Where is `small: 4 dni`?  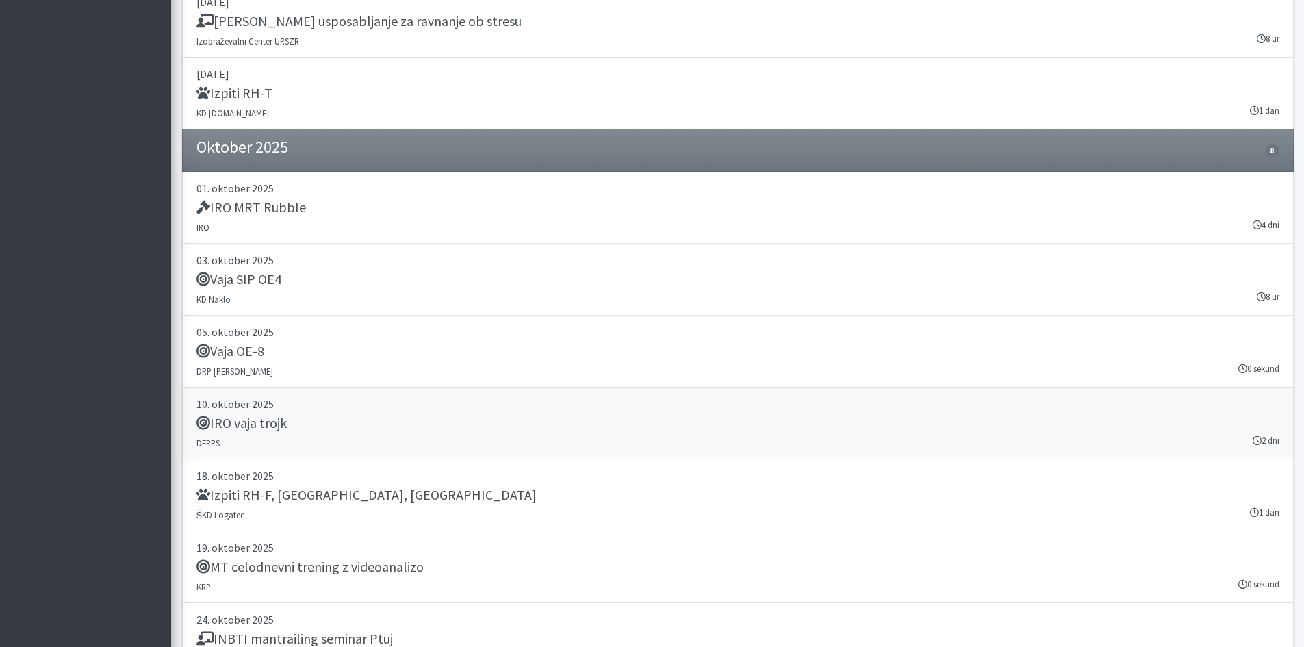 small: 4 dni is located at coordinates (1266, 224).